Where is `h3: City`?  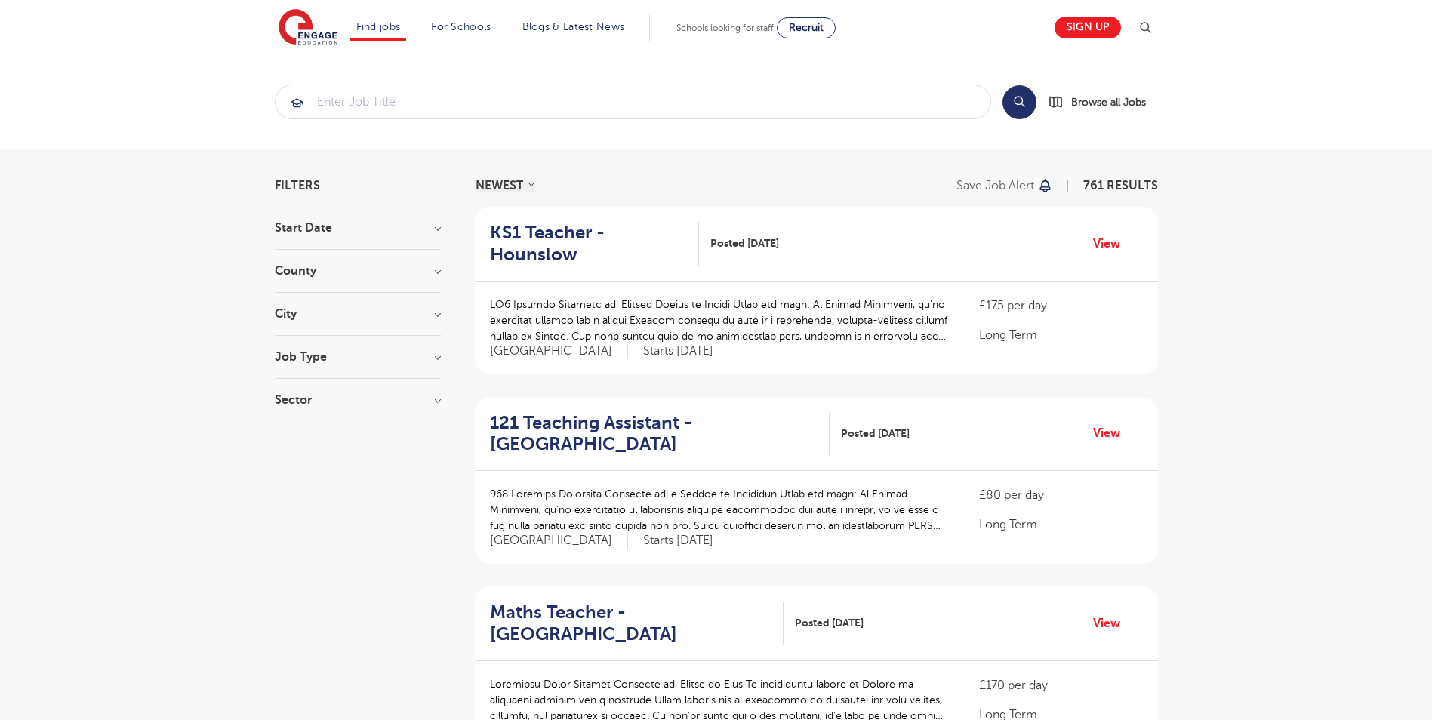 h3: City is located at coordinates (358, 314).